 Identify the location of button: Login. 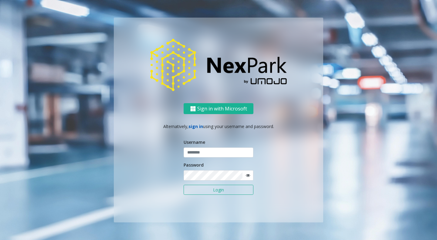
(219, 190).